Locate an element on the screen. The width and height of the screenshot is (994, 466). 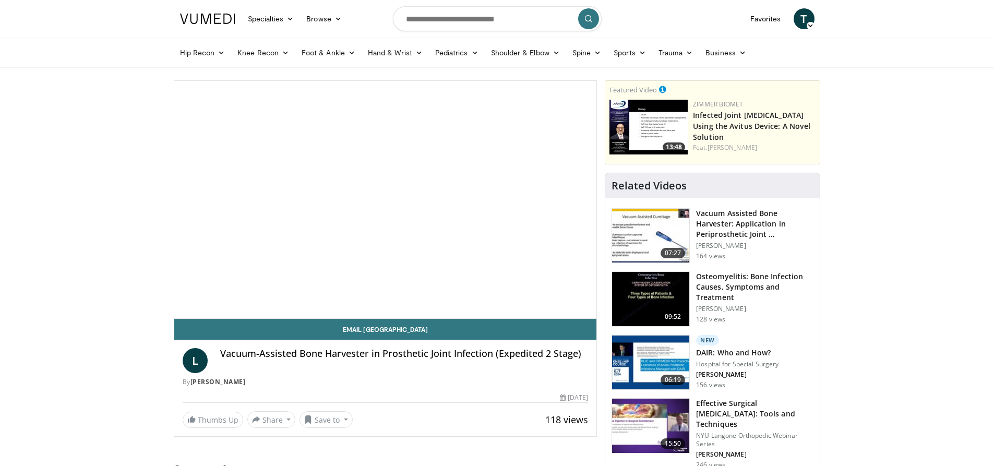
a: Browse is located at coordinates (324, 19).